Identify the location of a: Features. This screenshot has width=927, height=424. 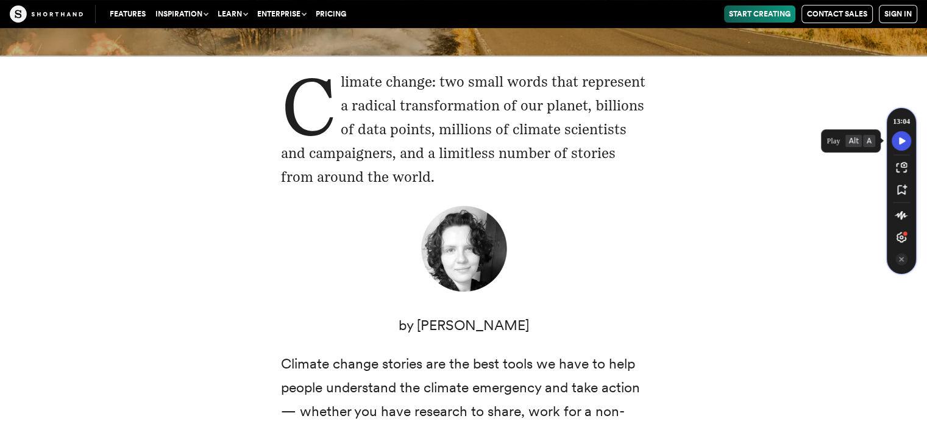
(127, 14).